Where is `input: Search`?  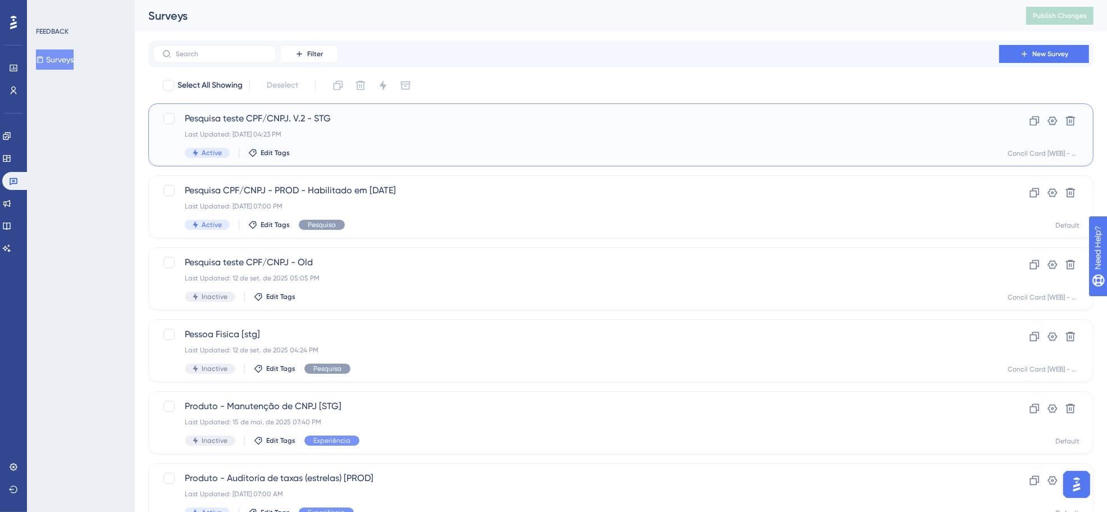
input: Search is located at coordinates (221, 54).